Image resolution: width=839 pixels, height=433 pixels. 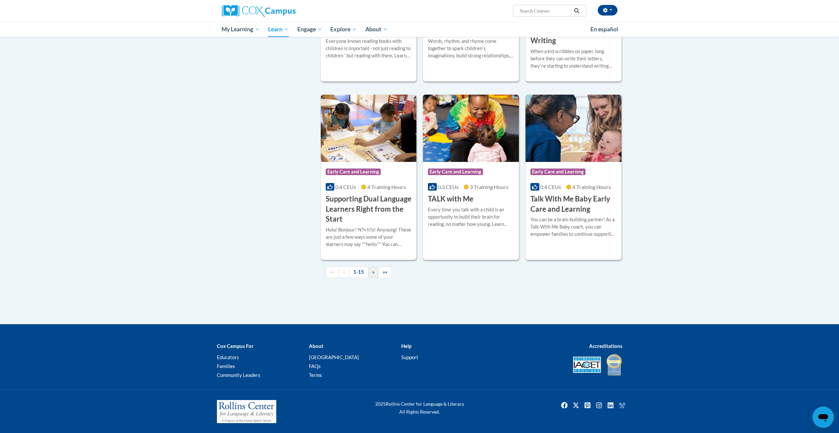 I want to click on b: Accreditations, so click(x=606, y=346).